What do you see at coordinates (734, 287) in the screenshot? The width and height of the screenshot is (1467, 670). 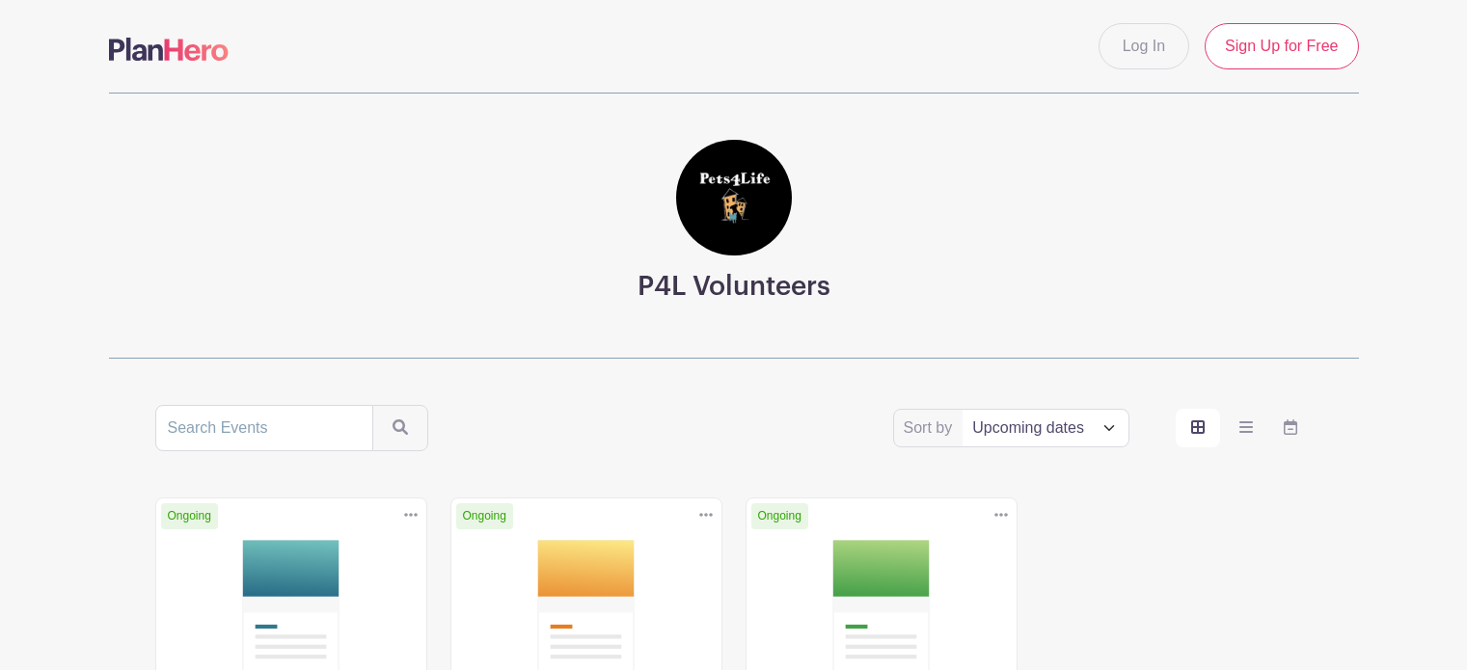 I see `h3: P4L Volunteers` at bounding box center [734, 287].